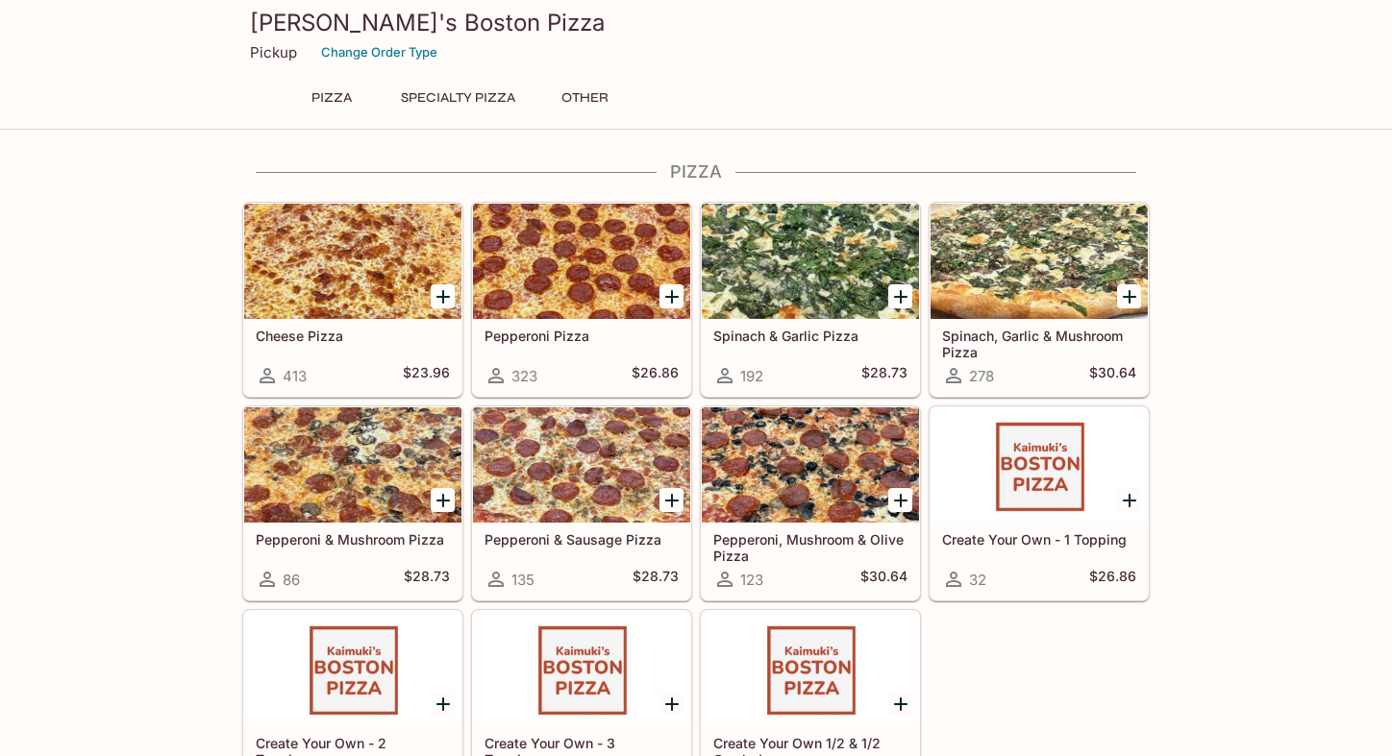  What do you see at coordinates (273, 52) in the screenshot?
I see `p: Pickup` at bounding box center [273, 52].